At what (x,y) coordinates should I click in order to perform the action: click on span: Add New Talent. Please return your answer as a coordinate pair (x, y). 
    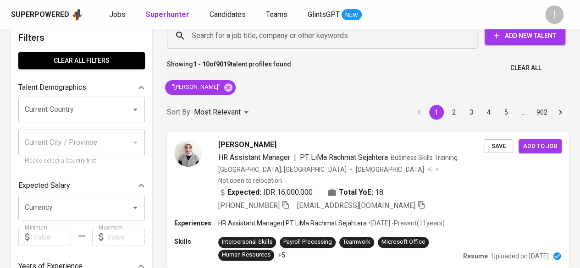
    Looking at the image, I should click on (525, 36).